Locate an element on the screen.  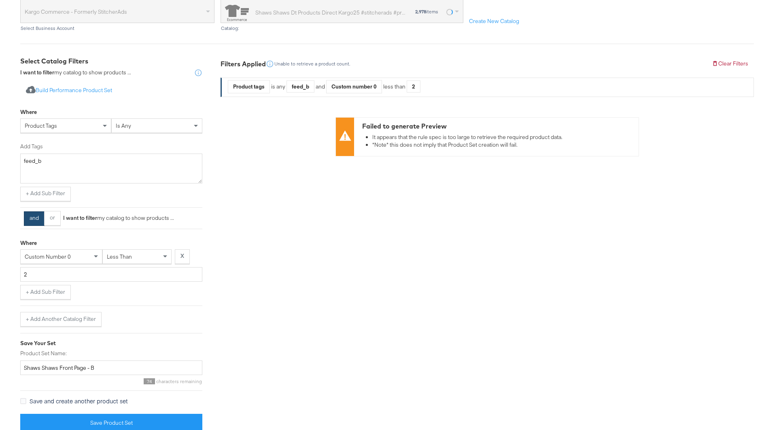
span: less than is located at coordinates (119, 257).